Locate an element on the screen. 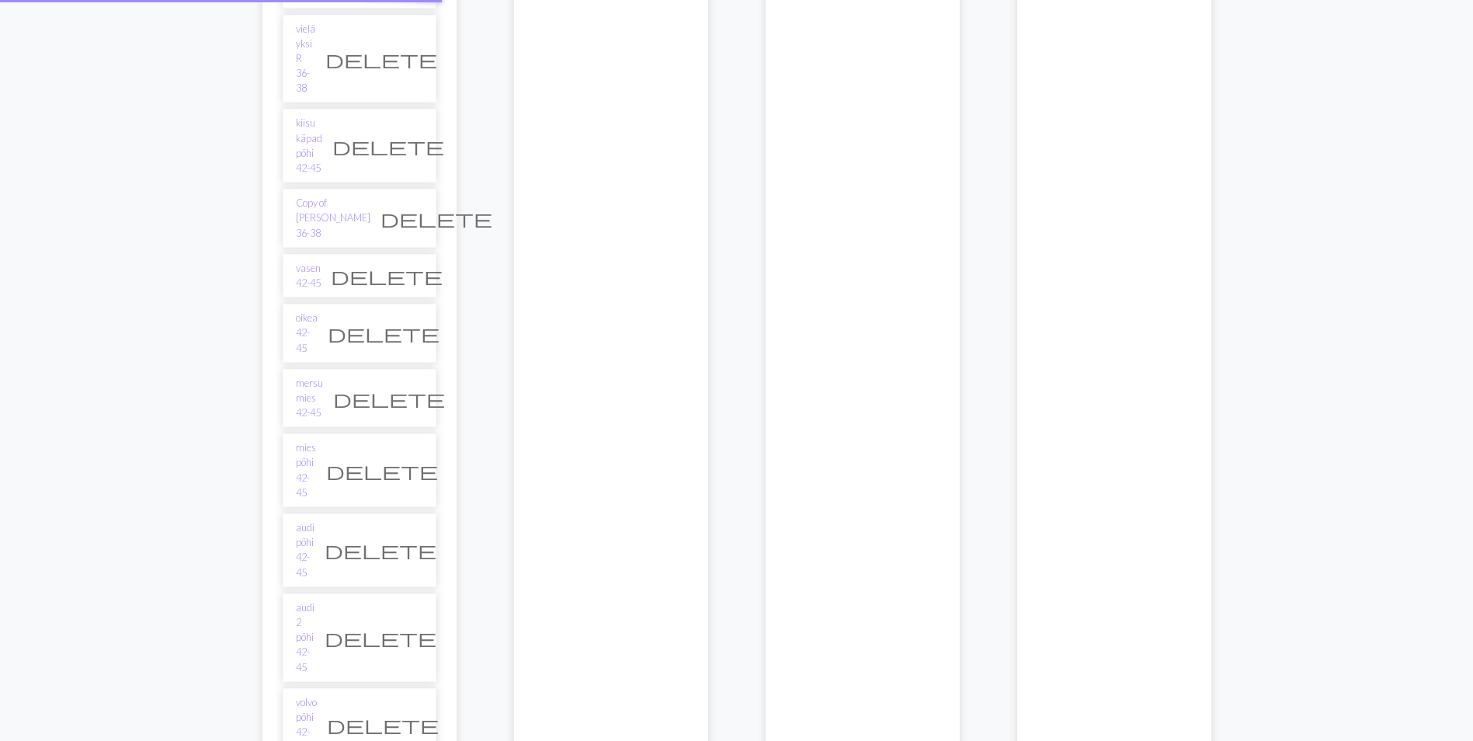  a: vasen 42-45 is located at coordinates (308, 276).